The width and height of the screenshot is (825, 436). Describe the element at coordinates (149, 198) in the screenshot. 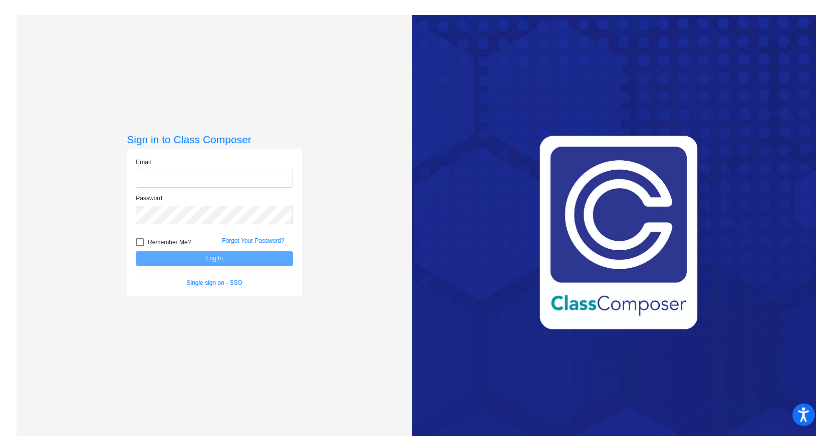

I see `label: Password` at that location.